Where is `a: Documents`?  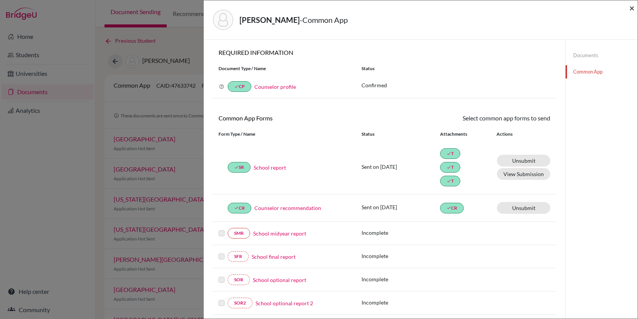
a: Documents is located at coordinates (602, 55).